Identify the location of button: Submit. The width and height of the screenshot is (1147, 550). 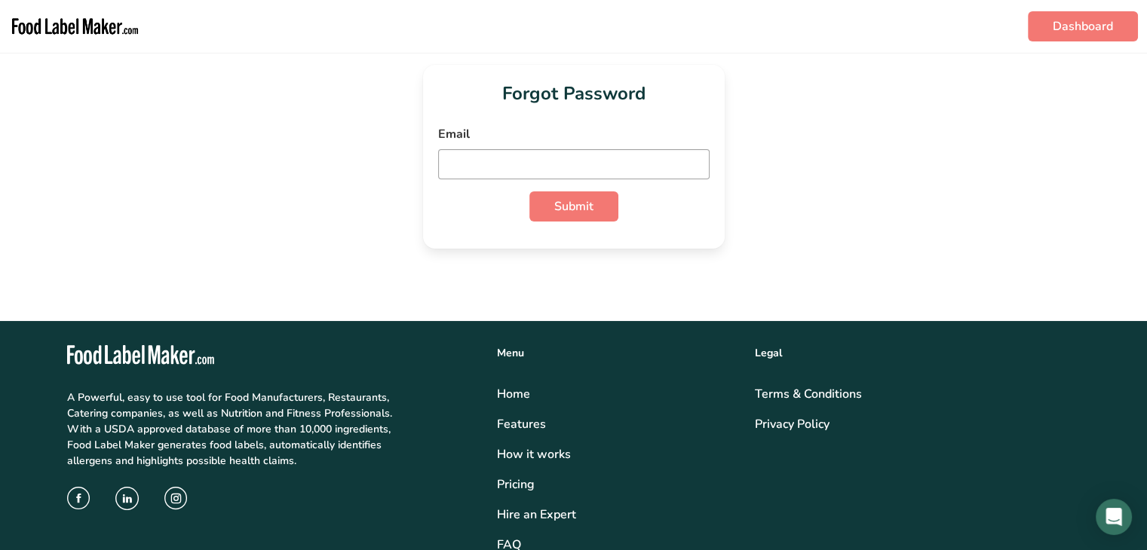
(574, 207).